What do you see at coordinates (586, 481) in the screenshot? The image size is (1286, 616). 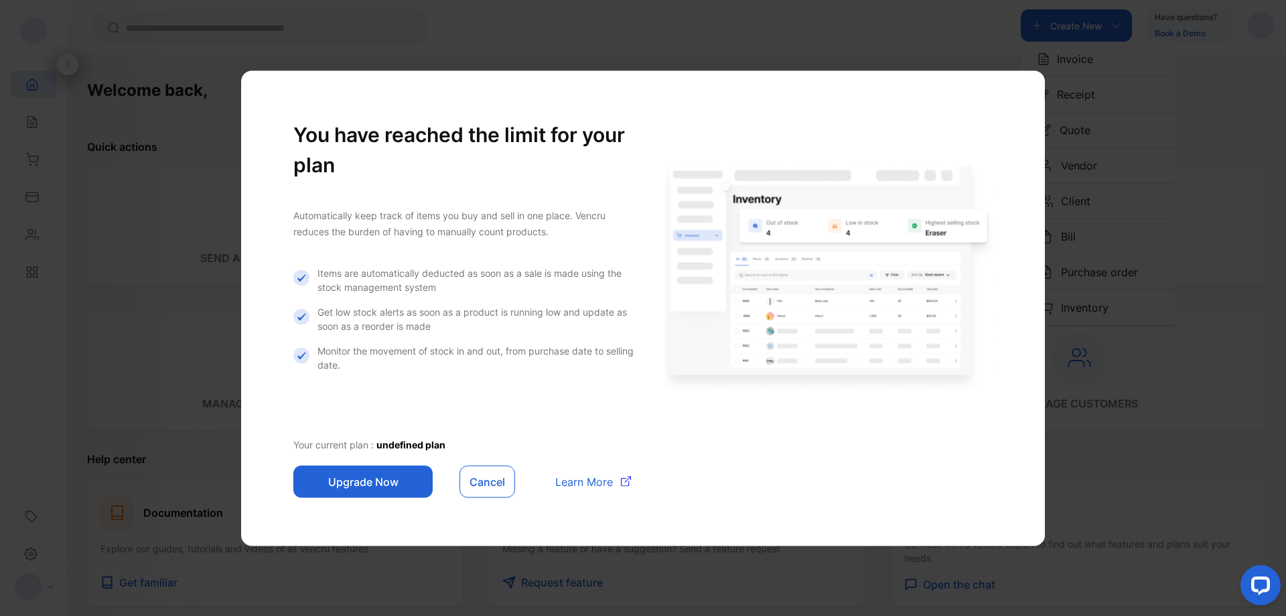 I see `a: Learn More` at bounding box center [586, 481].